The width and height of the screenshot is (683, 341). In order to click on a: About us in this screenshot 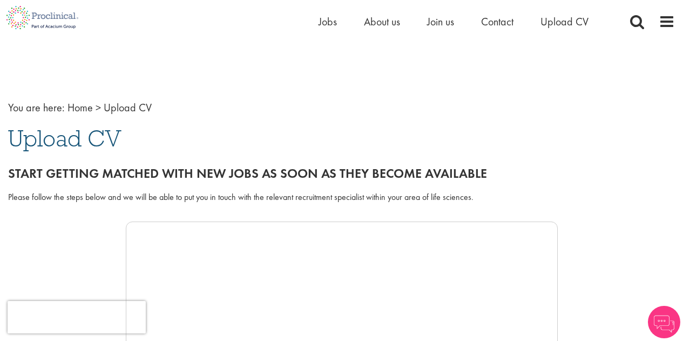, I will do `click(382, 22)`.